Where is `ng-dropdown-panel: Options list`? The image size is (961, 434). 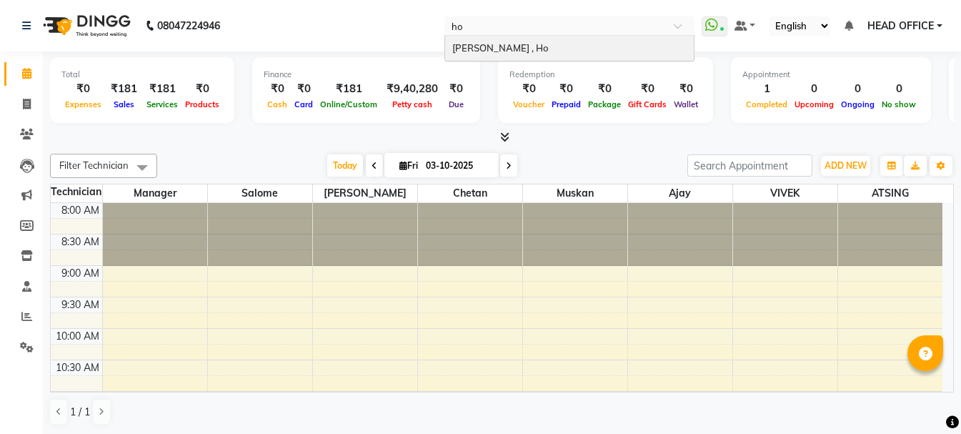 ng-dropdown-panel: Options list is located at coordinates (570, 49).